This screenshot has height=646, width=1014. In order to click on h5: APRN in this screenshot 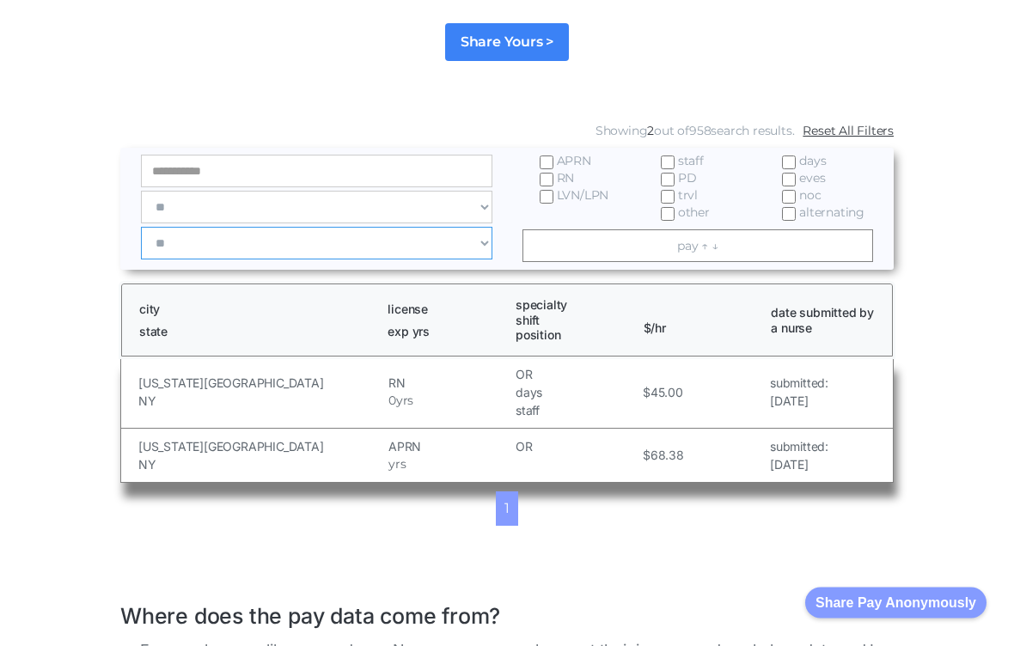, I will do `click(449, 447)`.